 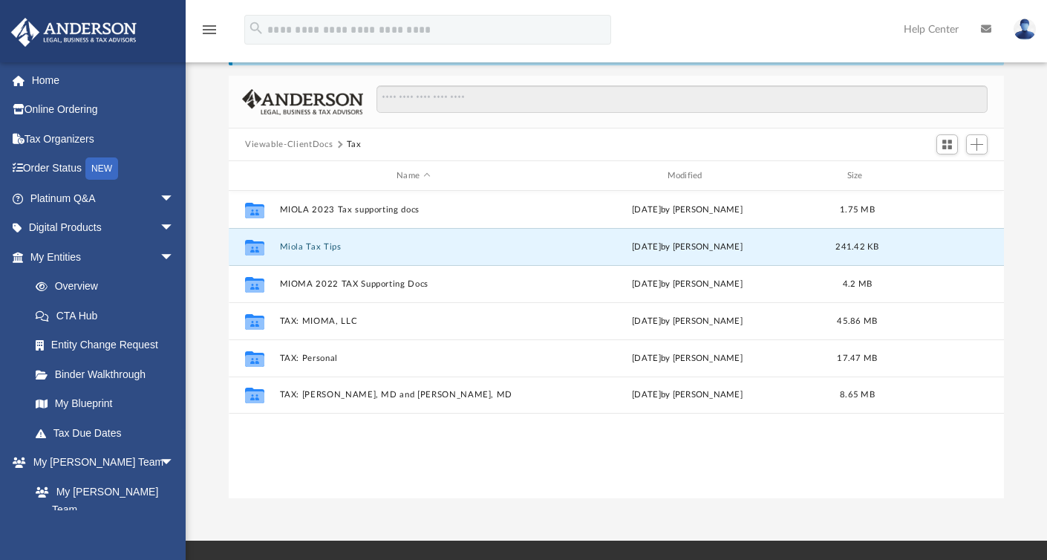 I want to click on button: TAX: Personal, so click(x=414, y=358).